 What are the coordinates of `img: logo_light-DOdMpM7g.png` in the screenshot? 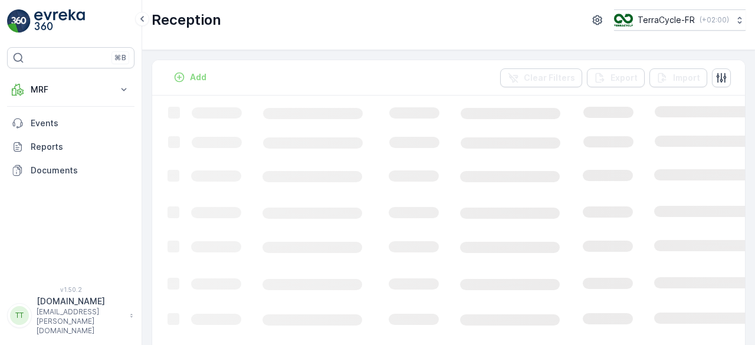 It's located at (60, 21).